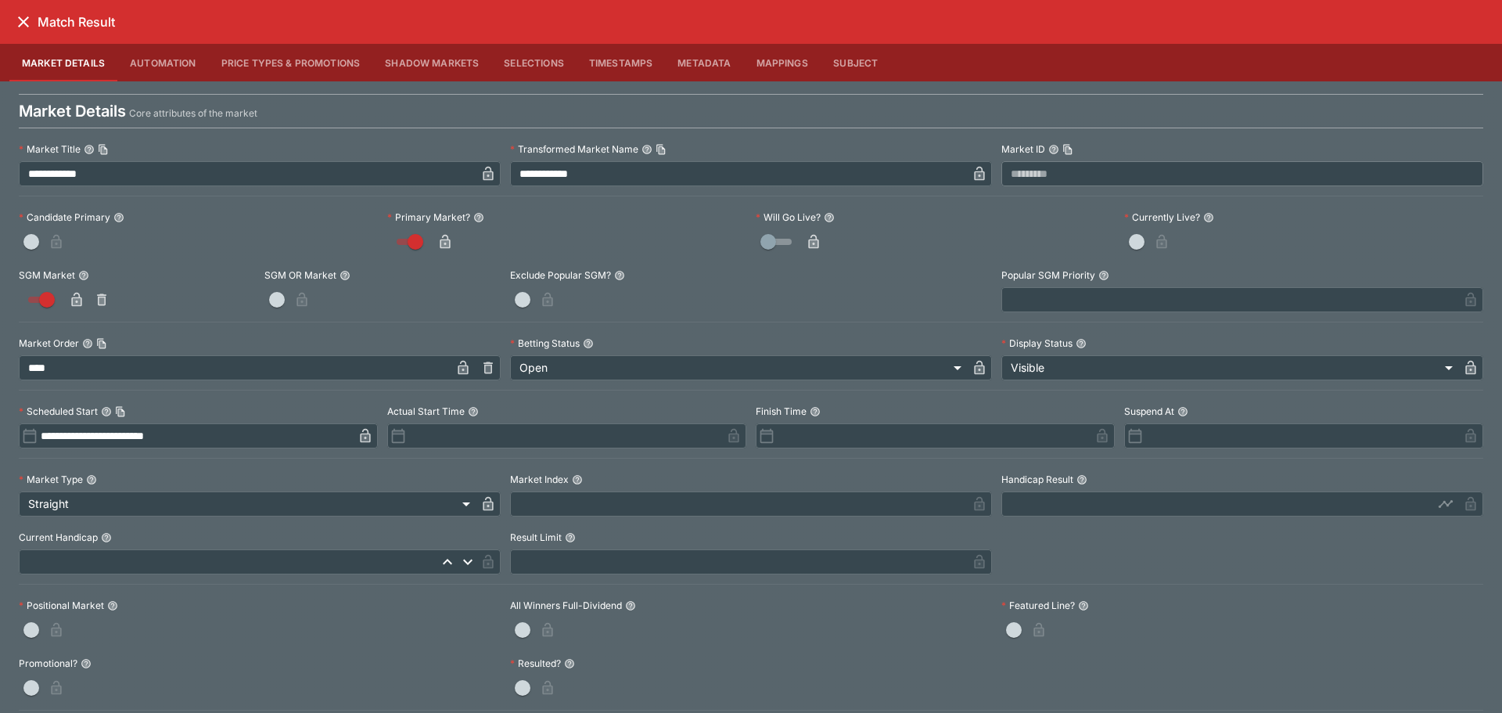 This screenshot has width=1502, height=713. What do you see at coordinates (89, 149) in the screenshot?
I see `button: Market TitleCopy To Clipboard` at bounding box center [89, 149].